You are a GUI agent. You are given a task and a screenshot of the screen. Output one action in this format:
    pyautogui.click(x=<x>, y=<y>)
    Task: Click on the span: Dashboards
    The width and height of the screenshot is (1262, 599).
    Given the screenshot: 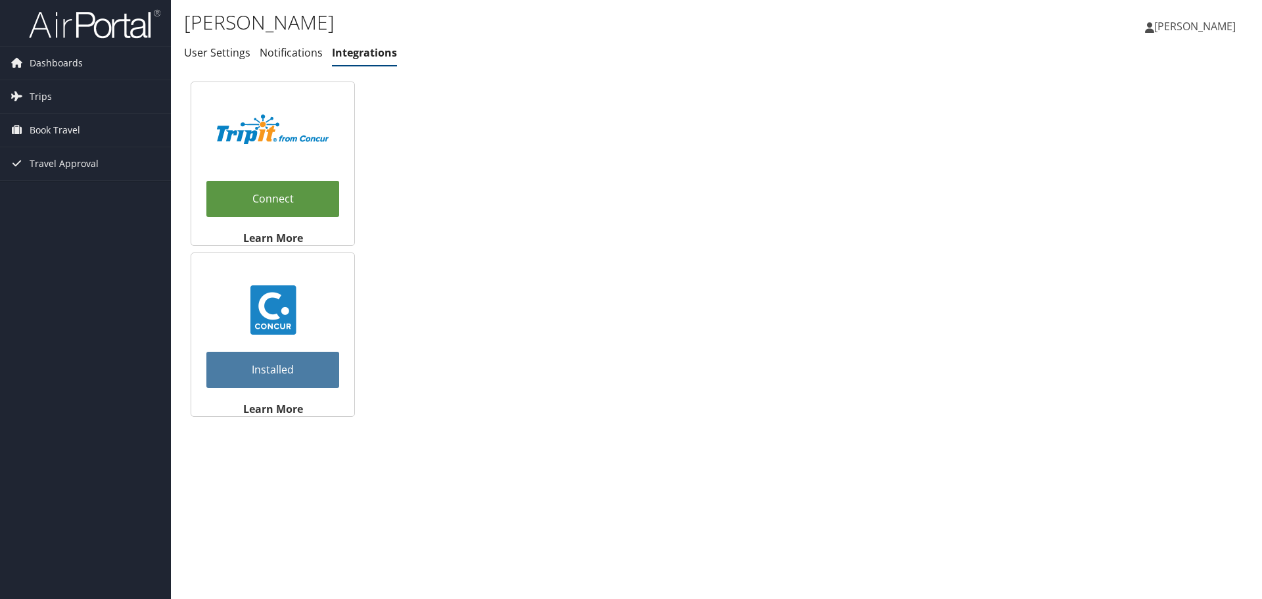 What is the action you would take?
    pyautogui.click(x=56, y=63)
    